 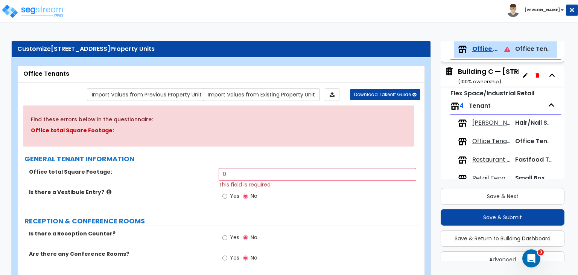 What do you see at coordinates (449, 71) in the screenshot?
I see `img: building.svg` at bounding box center [449, 71].